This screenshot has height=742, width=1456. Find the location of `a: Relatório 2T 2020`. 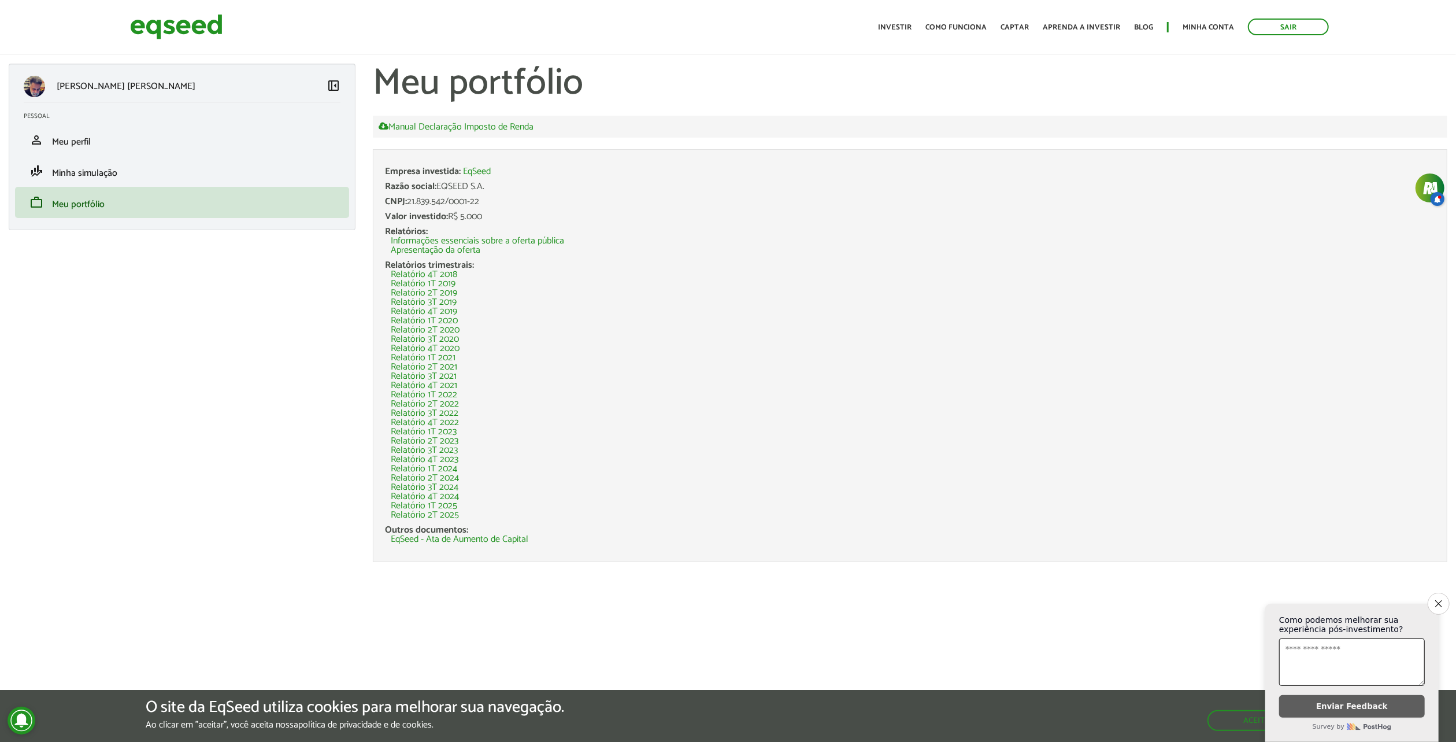

a: Relatório 2T 2020 is located at coordinates (425, 330).